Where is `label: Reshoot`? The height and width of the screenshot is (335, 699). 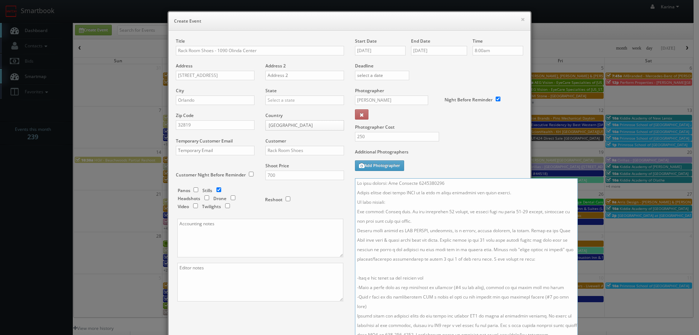 label: Reshoot is located at coordinates (274, 199).